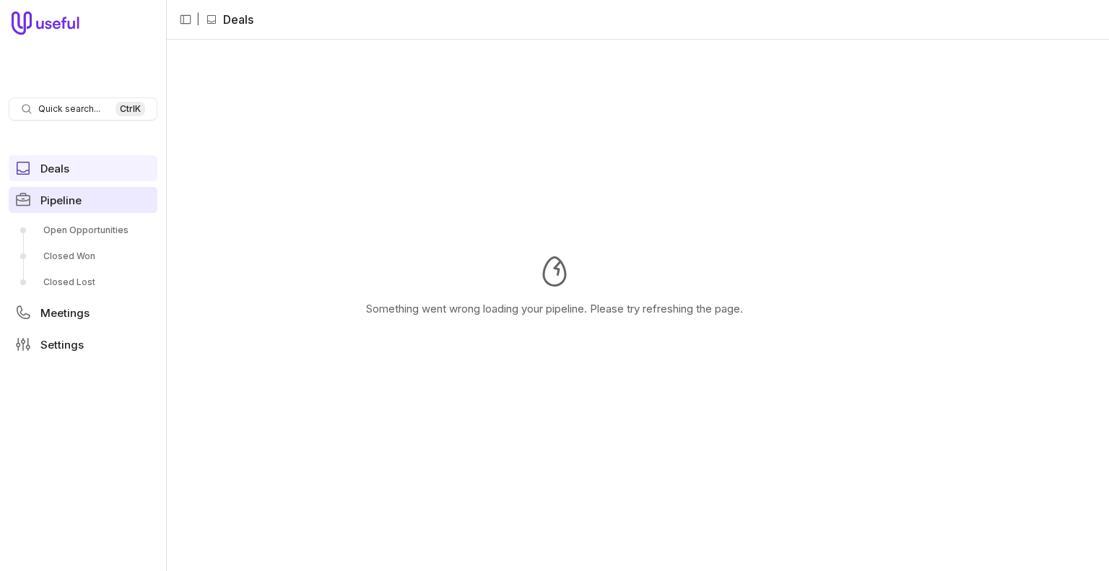 This screenshot has height=571, width=1109. I want to click on kbd: Ctrl K, so click(130, 109).